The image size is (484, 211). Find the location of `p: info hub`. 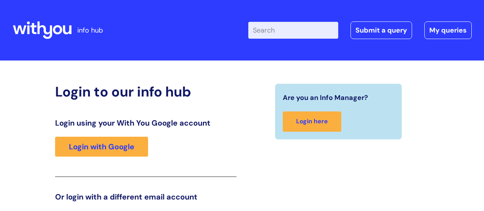

p: info hub is located at coordinates (90, 30).